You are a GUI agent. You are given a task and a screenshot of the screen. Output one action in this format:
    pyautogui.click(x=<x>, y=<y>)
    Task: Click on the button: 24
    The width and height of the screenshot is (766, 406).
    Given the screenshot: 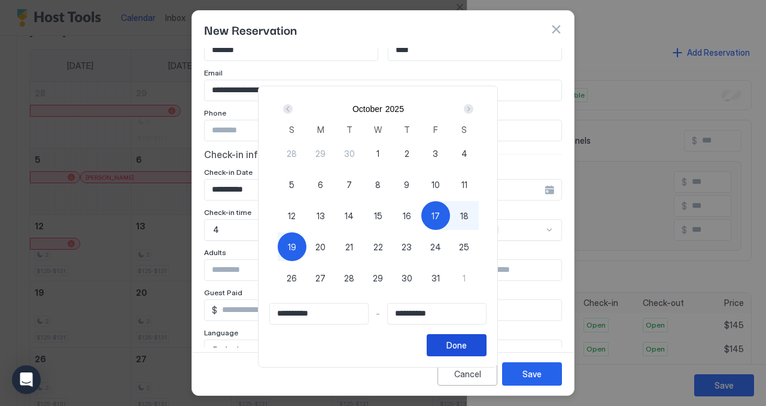 What is the action you would take?
    pyautogui.click(x=436, y=247)
    